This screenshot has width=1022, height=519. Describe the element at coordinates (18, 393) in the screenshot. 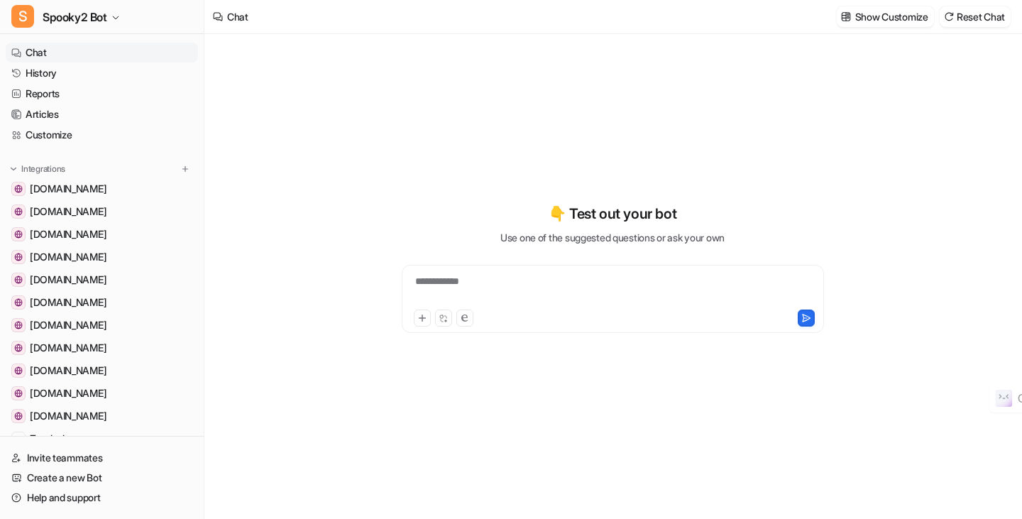

I see `img: www.spooky2videos.com` at that location.